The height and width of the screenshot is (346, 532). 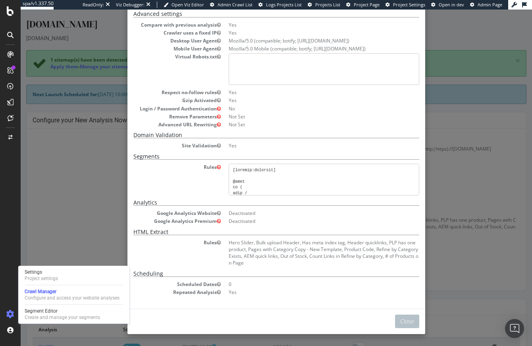 I want to click on a: Projects List, so click(x=324, y=5).